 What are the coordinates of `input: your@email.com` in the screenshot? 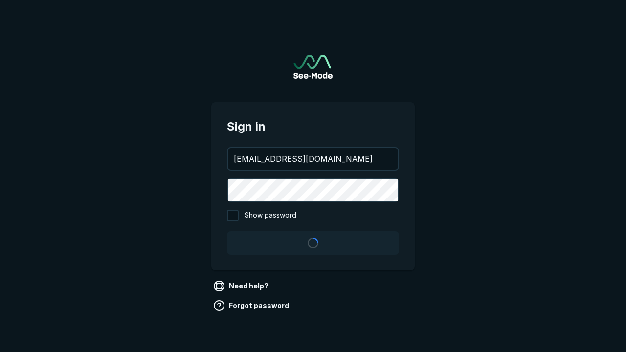 It's located at (313, 159).